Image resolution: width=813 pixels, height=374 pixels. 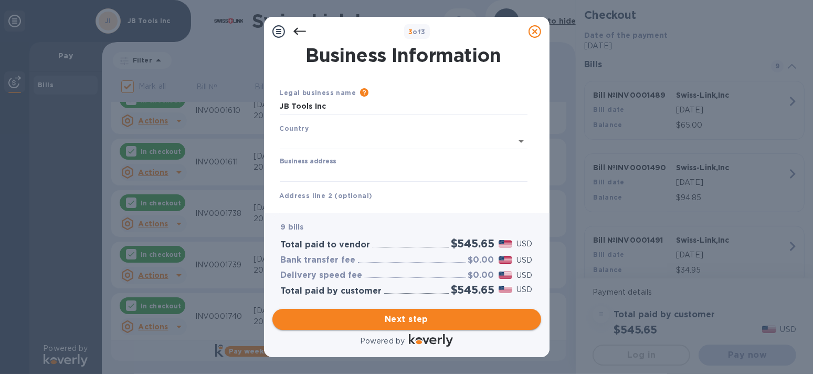 What do you see at coordinates (382, 340) in the screenshot?
I see `p: Powered by` at bounding box center [382, 340].